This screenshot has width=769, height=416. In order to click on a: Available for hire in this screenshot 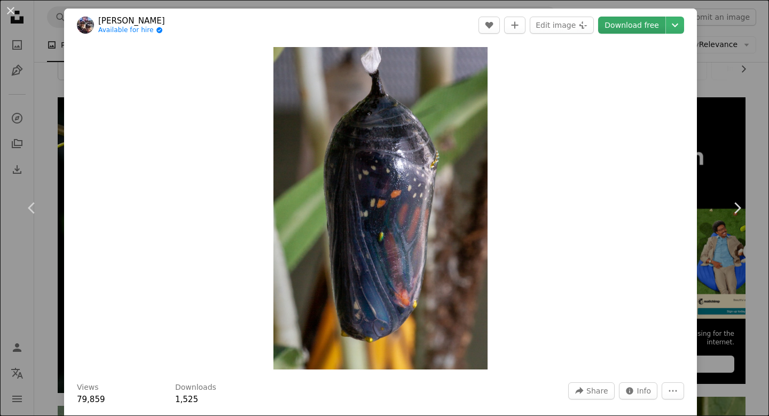, I will do `click(131, 30)`.